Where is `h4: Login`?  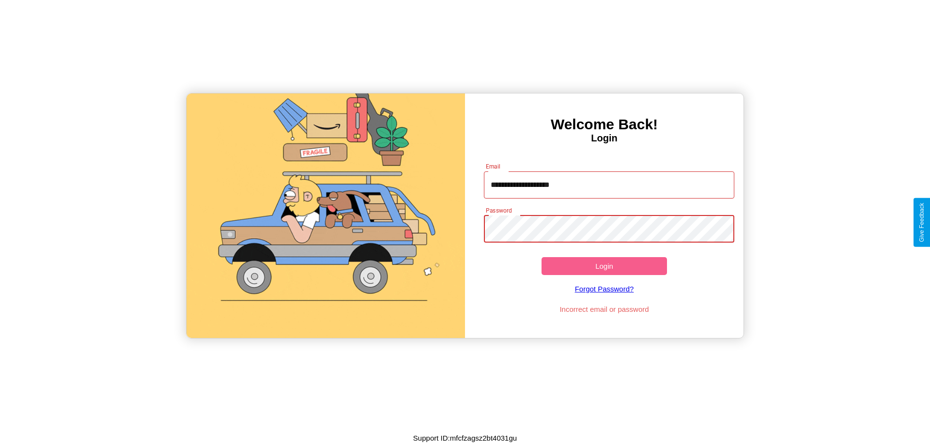
h4: Login is located at coordinates (604, 138).